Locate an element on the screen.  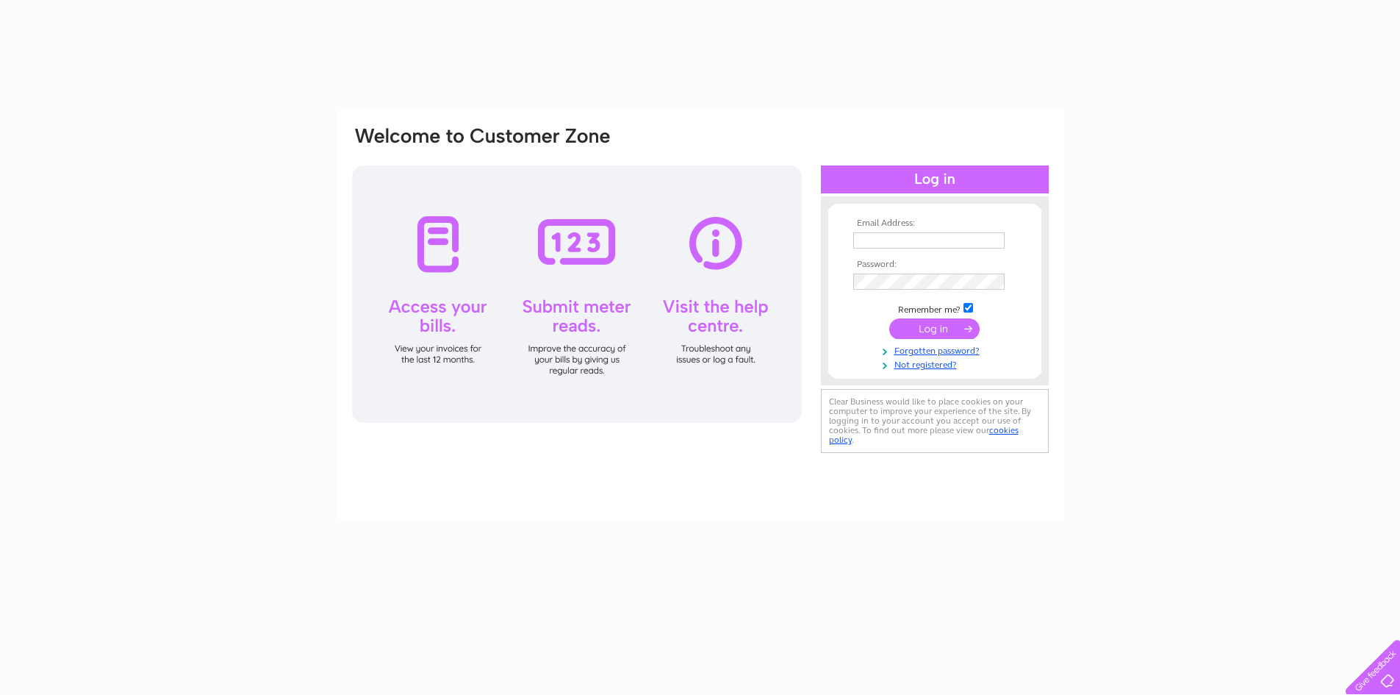
th: Password: is located at coordinates (935, 265).